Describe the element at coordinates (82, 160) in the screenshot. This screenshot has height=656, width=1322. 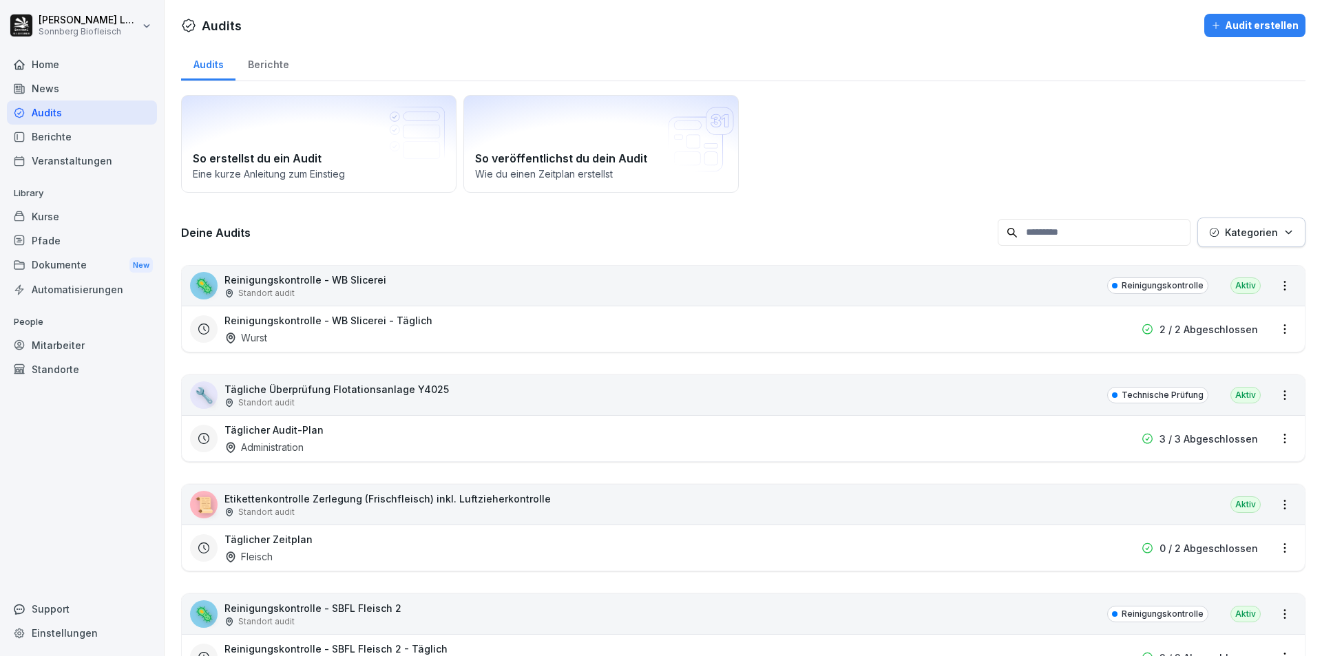
I see `div: Veranstaltungen` at that location.